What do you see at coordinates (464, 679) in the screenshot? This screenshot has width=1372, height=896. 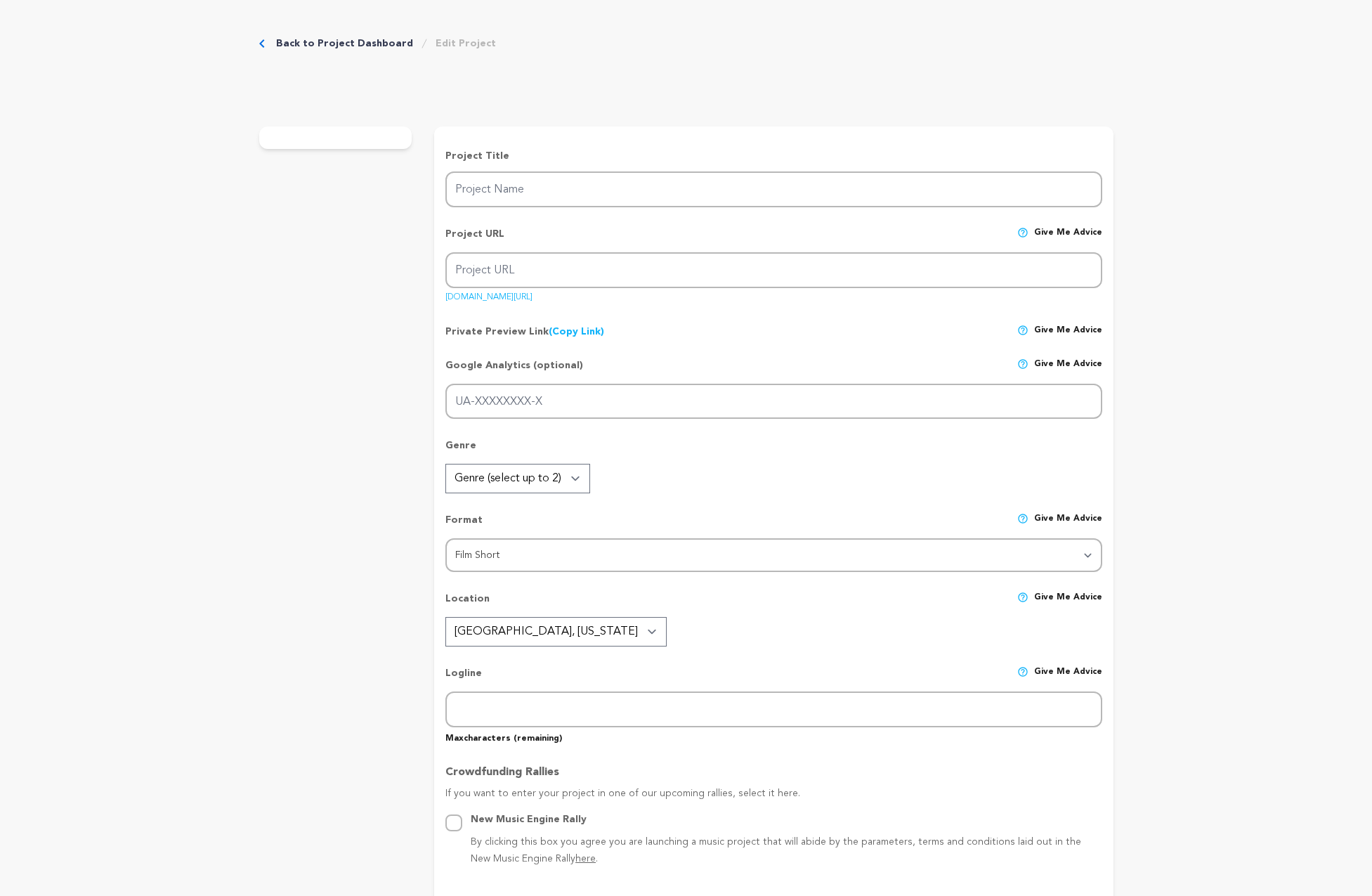 I see `p: Logline` at bounding box center [464, 679].